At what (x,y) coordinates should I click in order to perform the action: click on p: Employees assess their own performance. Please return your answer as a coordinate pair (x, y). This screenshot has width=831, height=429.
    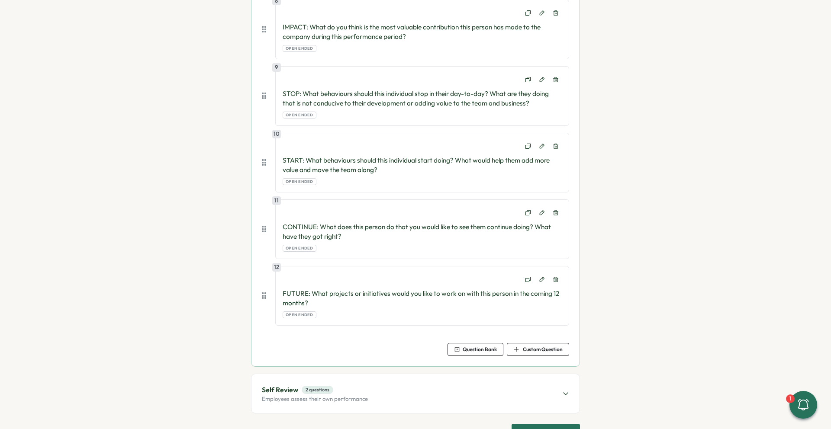
    Looking at the image, I should click on (315, 400).